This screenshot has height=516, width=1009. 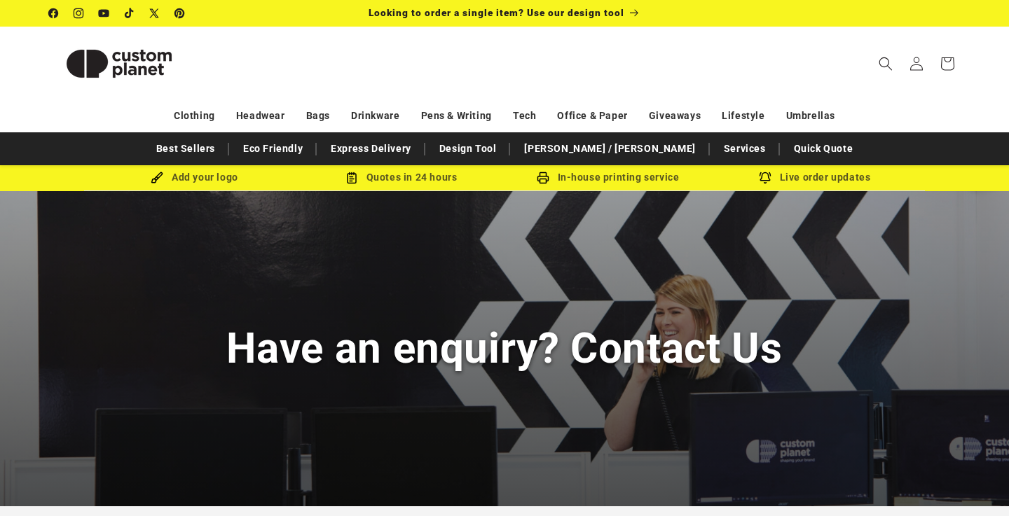 I want to click on img: Brush Icon, so click(x=157, y=178).